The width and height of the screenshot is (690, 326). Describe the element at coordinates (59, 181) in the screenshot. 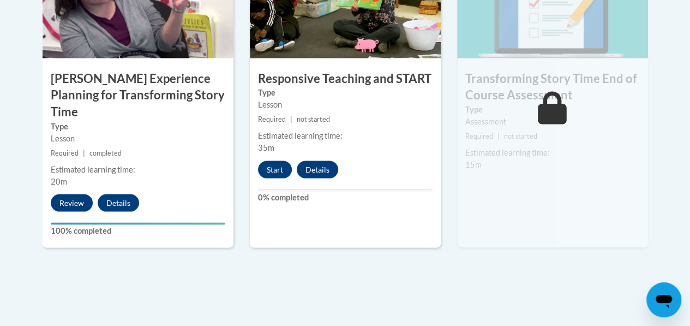

I see `span: 20m` at that location.